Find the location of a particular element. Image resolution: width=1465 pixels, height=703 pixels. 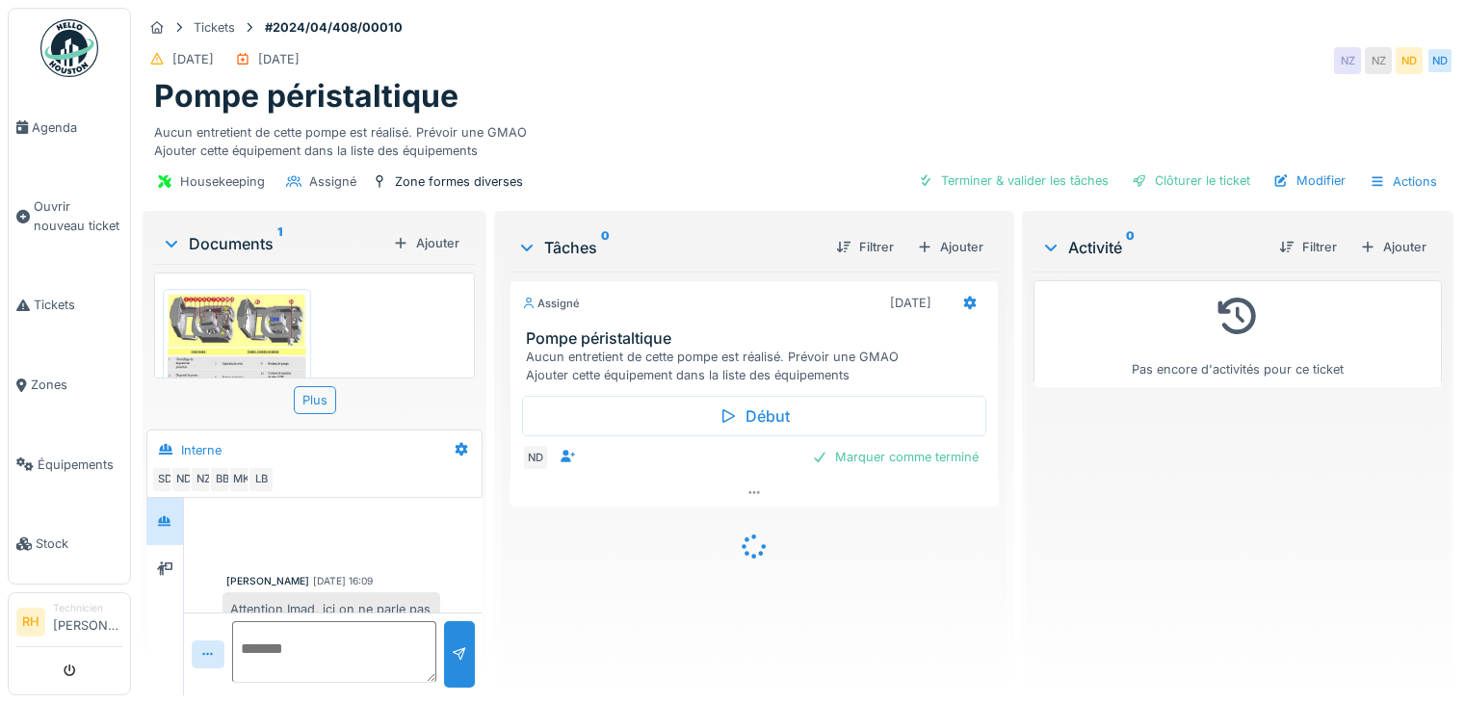

a: Ouvrir nouveau ticket is located at coordinates (69, 217).